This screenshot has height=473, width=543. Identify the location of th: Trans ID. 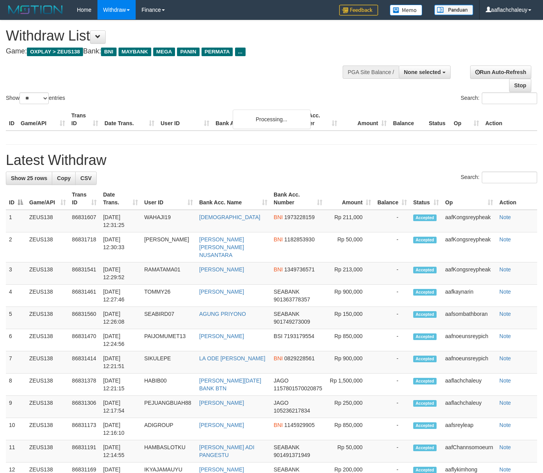
(85, 119).